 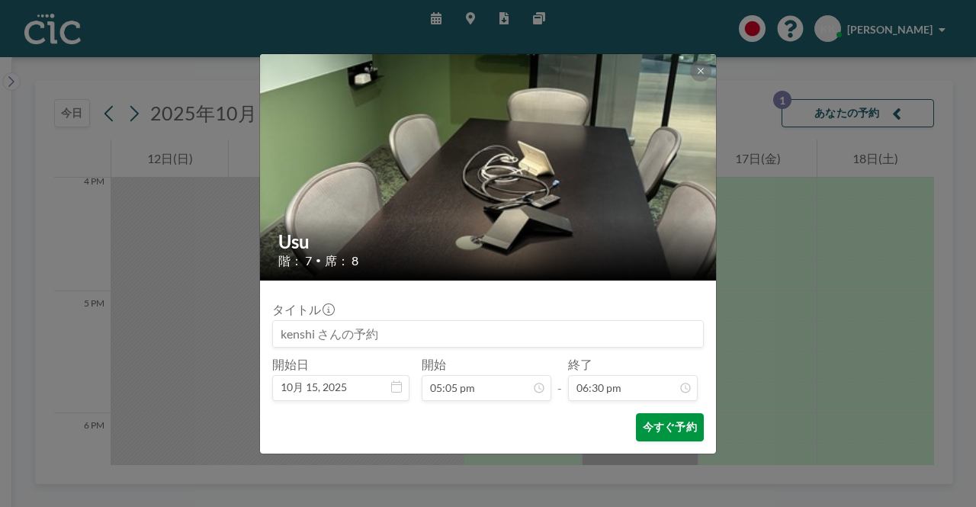 I want to click on label: タイトル, so click(x=303, y=310).